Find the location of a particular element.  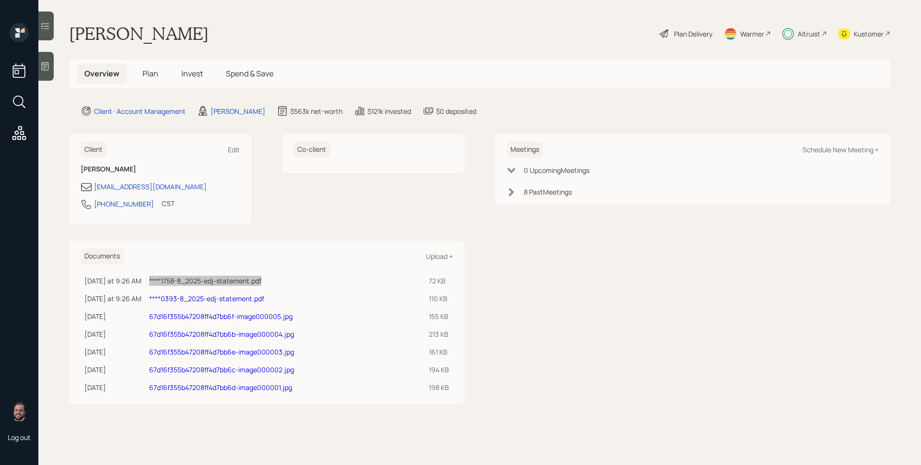

h6: Client is located at coordinates (94, 149).